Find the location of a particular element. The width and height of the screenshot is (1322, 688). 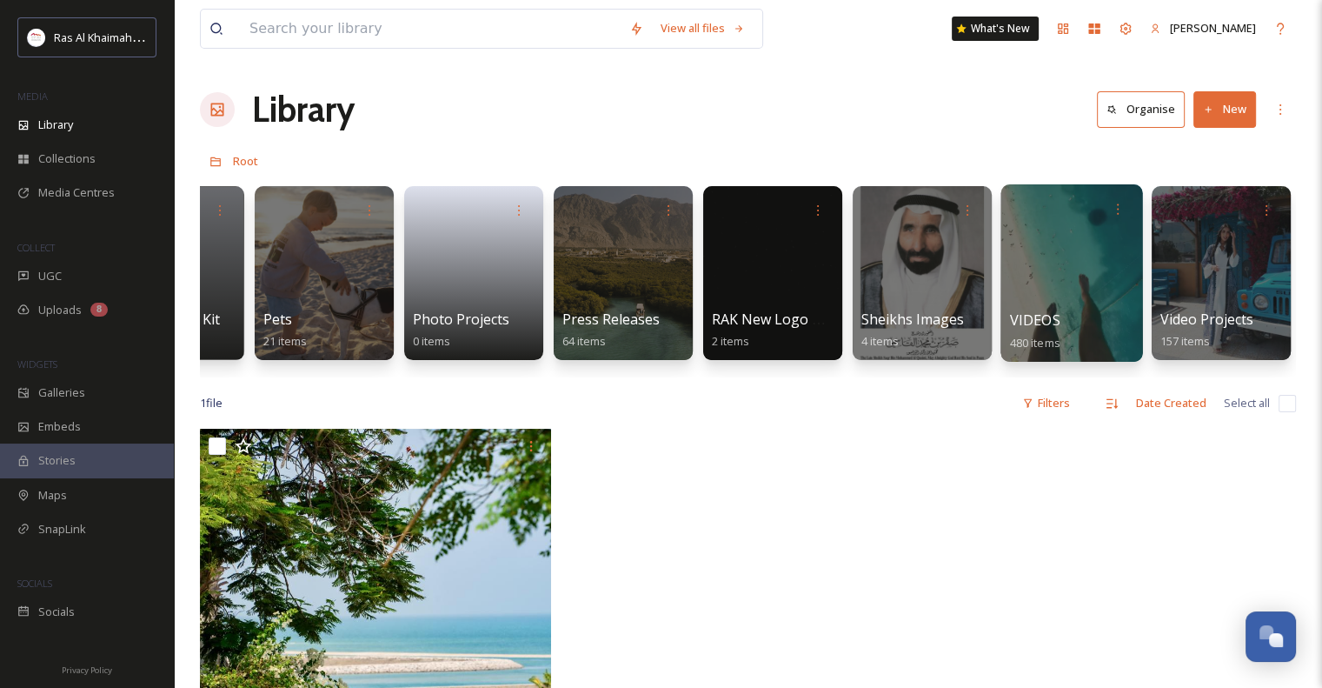

span: Maps is located at coordinates (52, 495).